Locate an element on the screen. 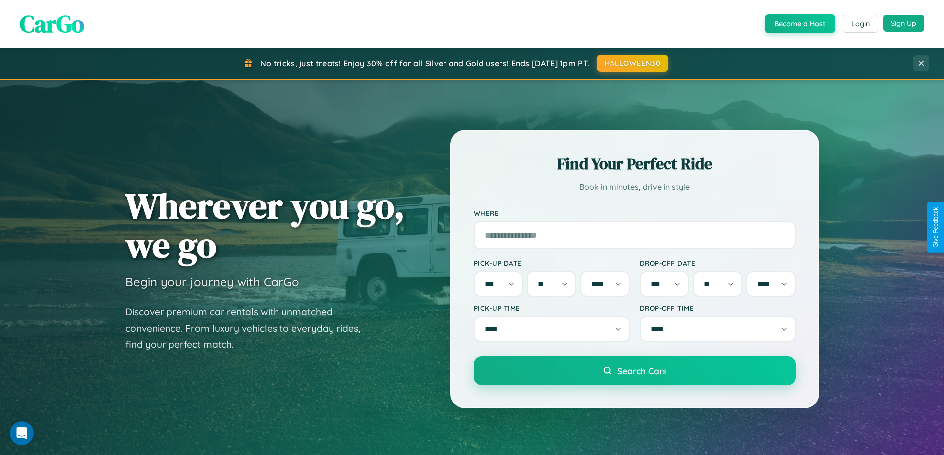 The height and width of the screenshot is (455, 944). button: HALLOWEEN30 is located at coordinates (632, 63).